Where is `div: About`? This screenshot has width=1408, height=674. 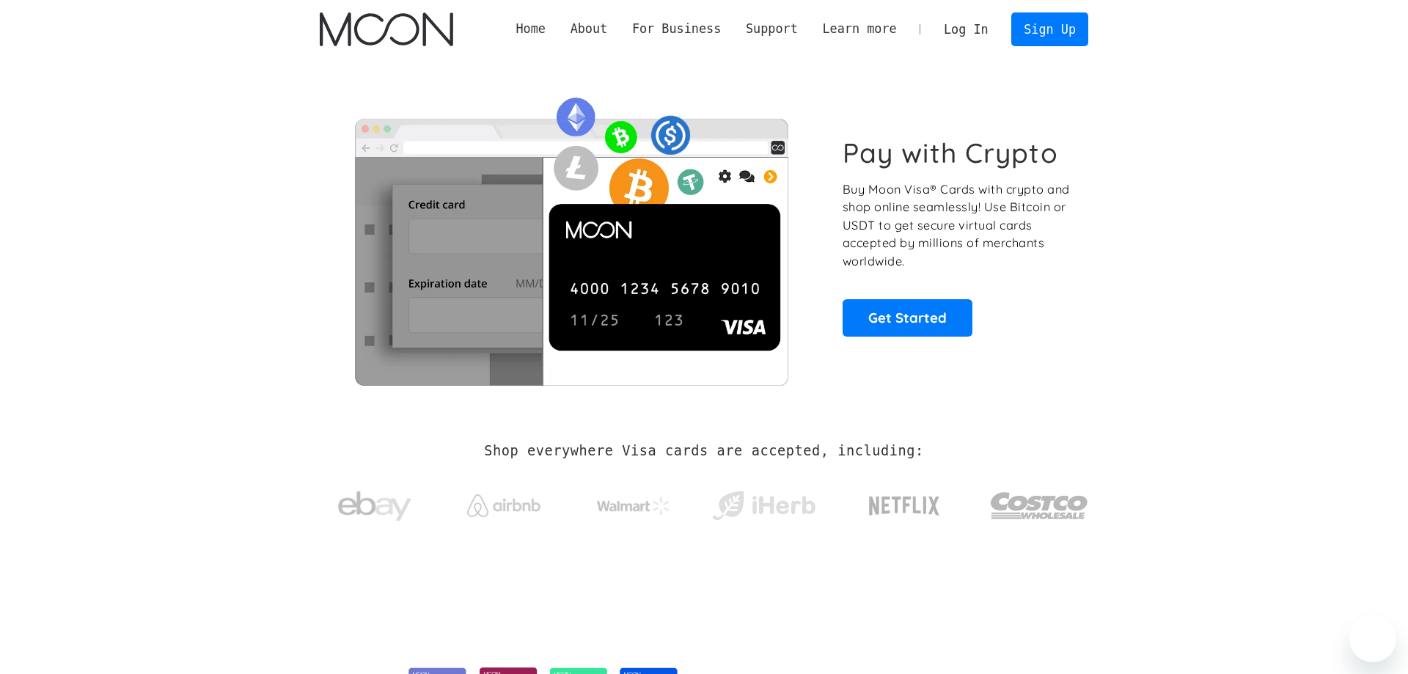
div: About is located at coordinates (589, 29).